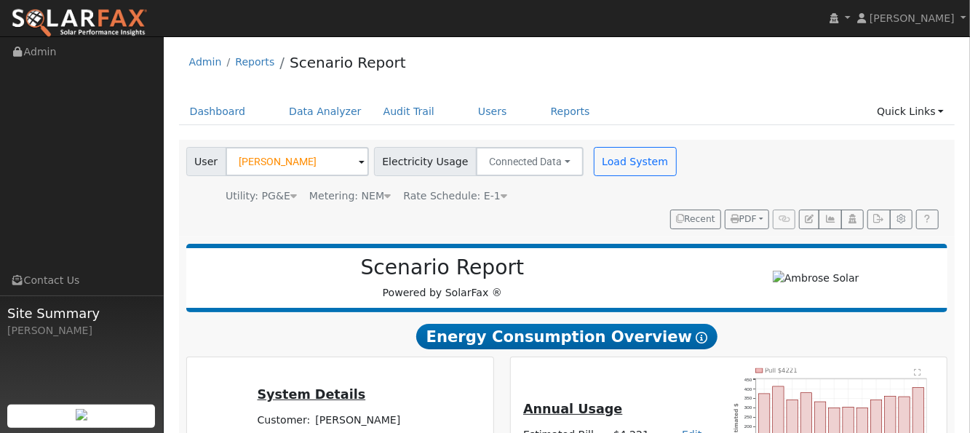 The height and width of the screenshot is (433, 970). I want to click on button: Multi-Series Graph, so click(829, 220).